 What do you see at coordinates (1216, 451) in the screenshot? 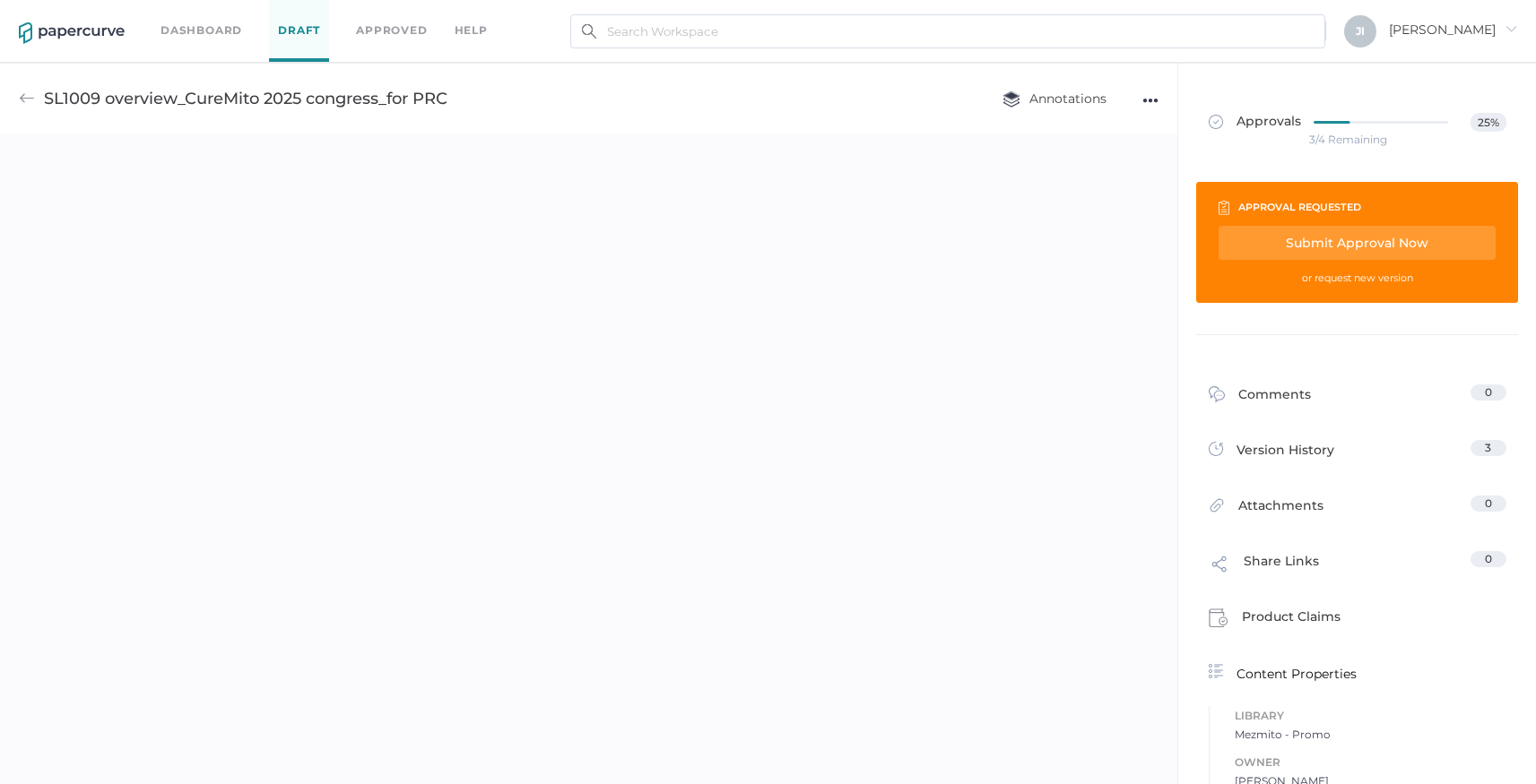
I see `img: versions-icon.ee5af6b0.svg` at bounding box center [1216, 451].